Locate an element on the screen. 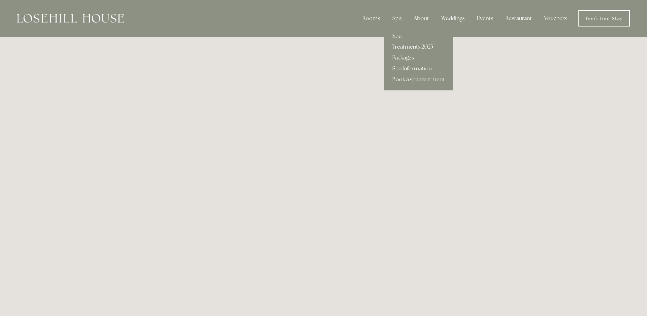  a: Book Your Stay is located at coordinates (604, 18).